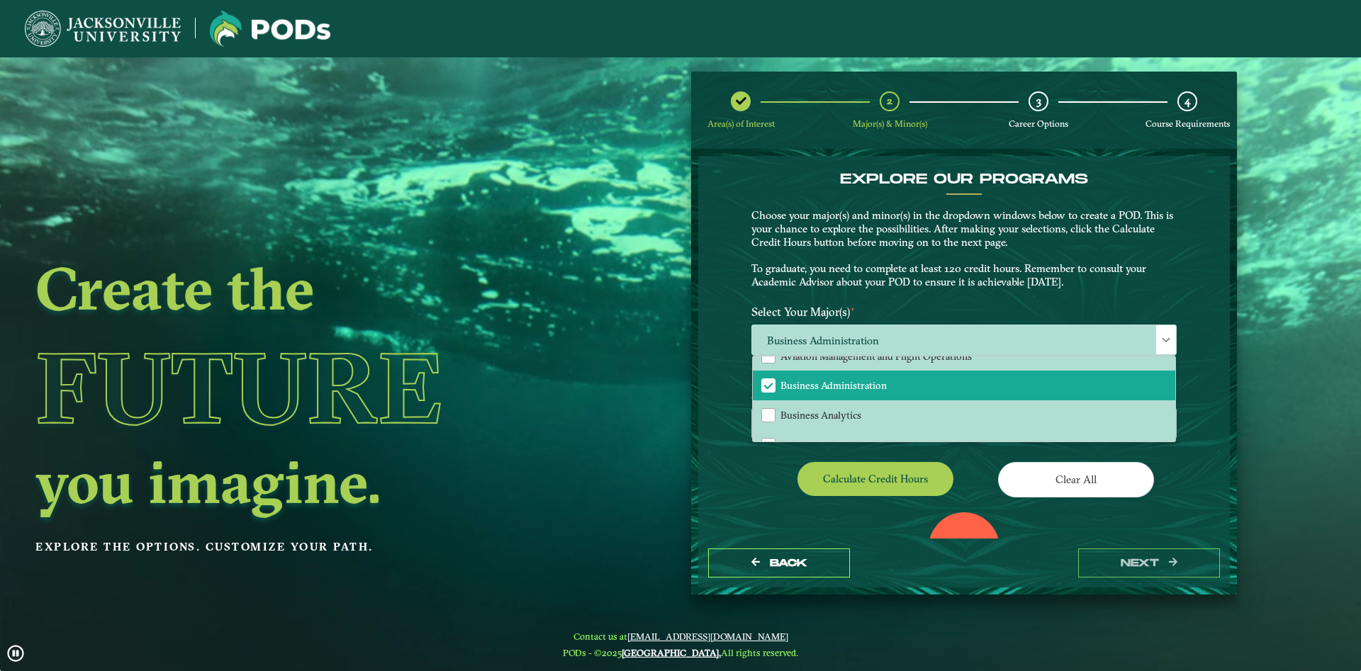 The image size is (1361, 671). Describe the element at coordinates (306, 482) in the screenshot. I see `h2: you imagine.` at that location.